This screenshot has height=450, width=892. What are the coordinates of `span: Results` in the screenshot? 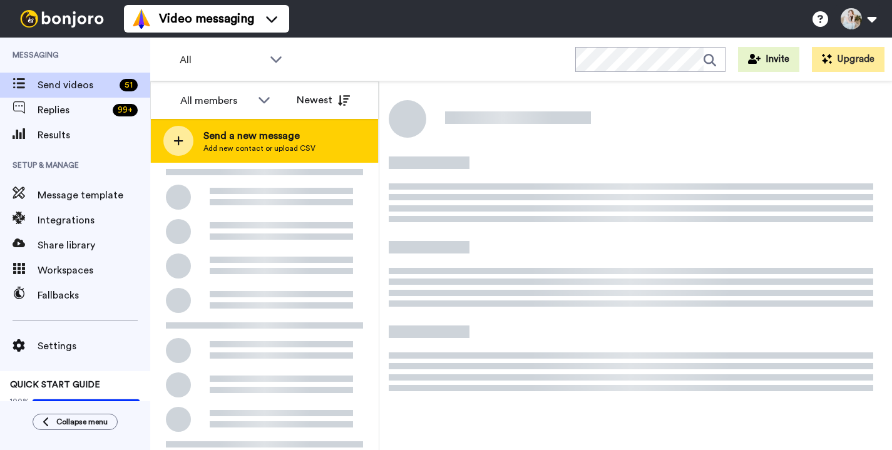 It's located at (94, 135).